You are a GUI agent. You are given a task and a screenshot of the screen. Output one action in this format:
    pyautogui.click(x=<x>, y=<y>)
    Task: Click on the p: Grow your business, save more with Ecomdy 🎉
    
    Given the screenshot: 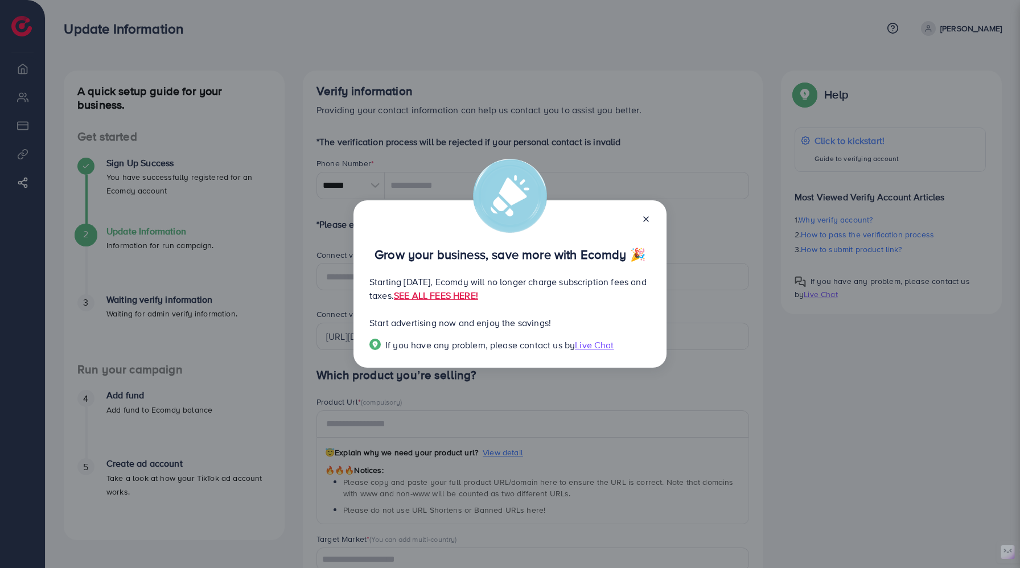 What is the action you would take?
    pyautogui.click(x=510, y=255)
    